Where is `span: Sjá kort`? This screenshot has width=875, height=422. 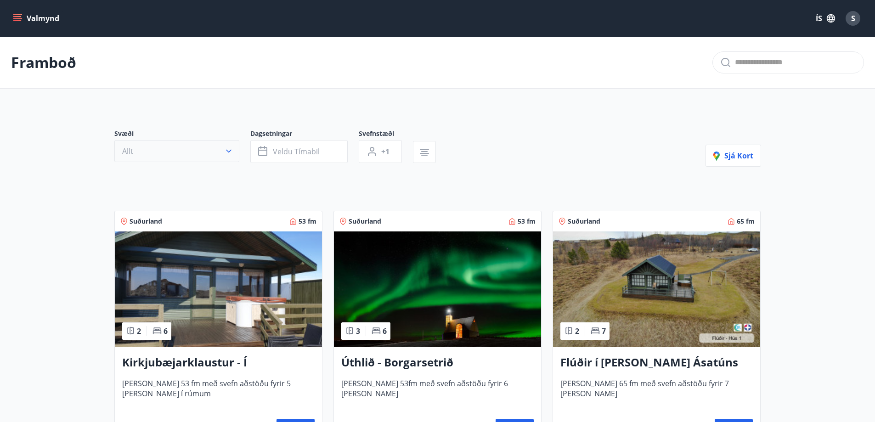 span: Sjá kort is located at coordinates (733, 156).